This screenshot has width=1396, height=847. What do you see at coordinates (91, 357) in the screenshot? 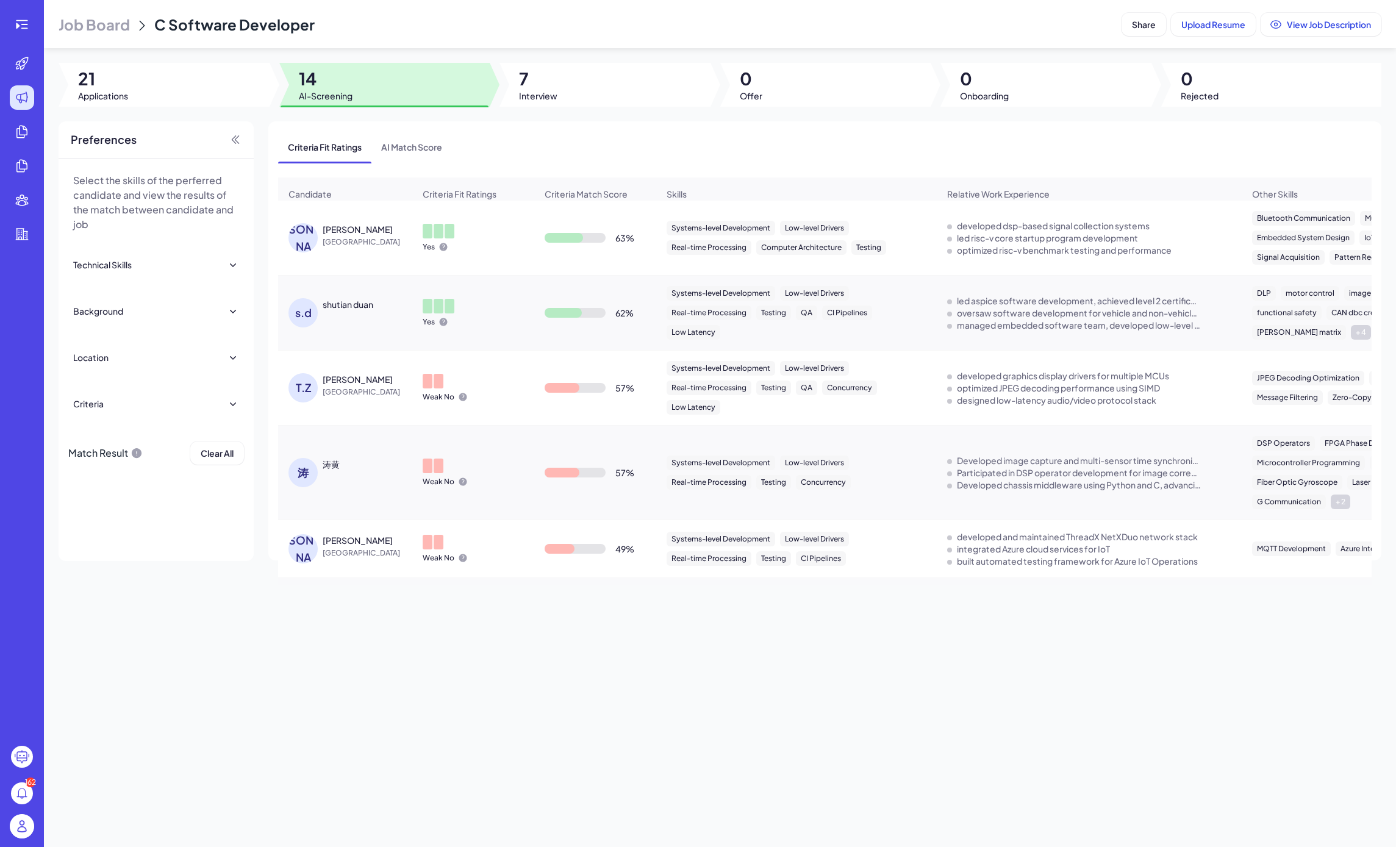
I see `div: Location` at bounding box center [91, 357].